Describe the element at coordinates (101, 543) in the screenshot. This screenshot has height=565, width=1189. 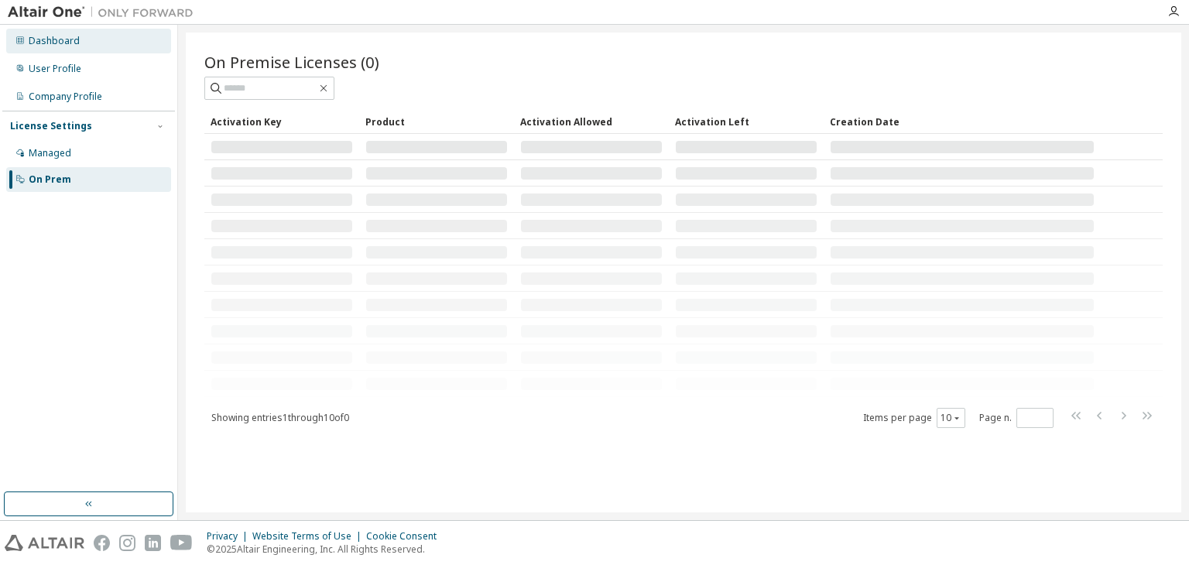
I see `img: facebook.svg` at that location.